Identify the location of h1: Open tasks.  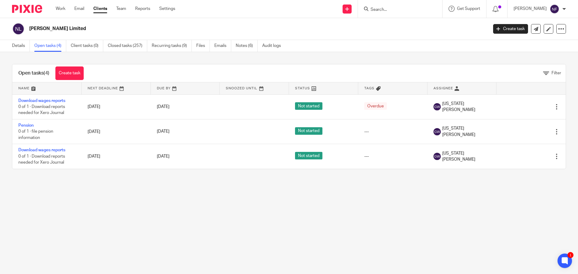
(34, 73).